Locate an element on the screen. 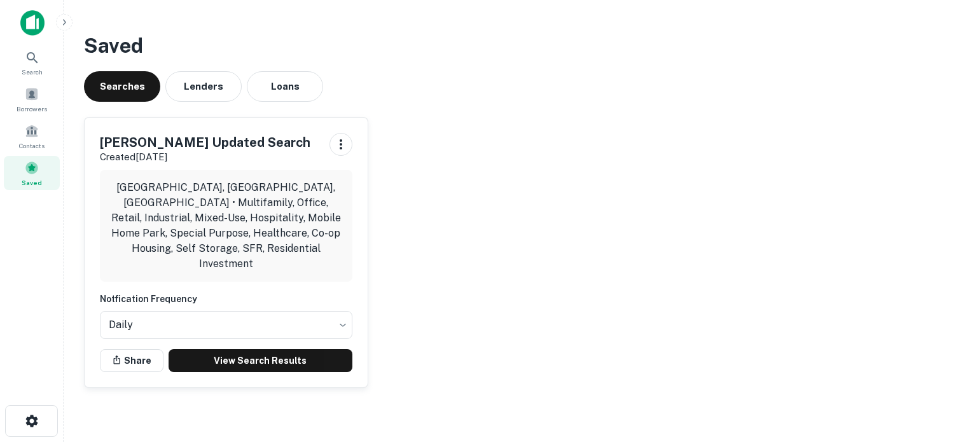 Image resolution: width=977 pixels, height=442 pixels. a: Search is located at coordinates (32, 62).